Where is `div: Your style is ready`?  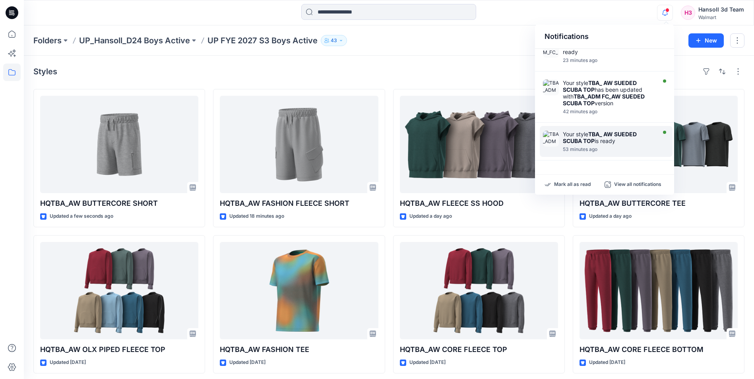 div: Your style is ready is located at coordinates (608, 137).